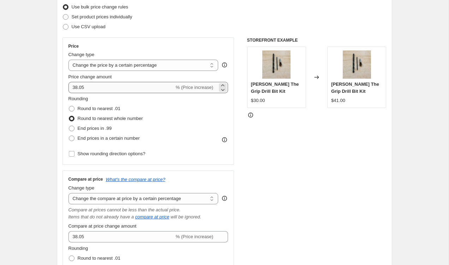 Image resolution: width=449 pixels, height=265 pixels. What do you see at coordinates (258, 101) in the screenshot?
I see `div: $30.00` at bounding box center [258, 101].